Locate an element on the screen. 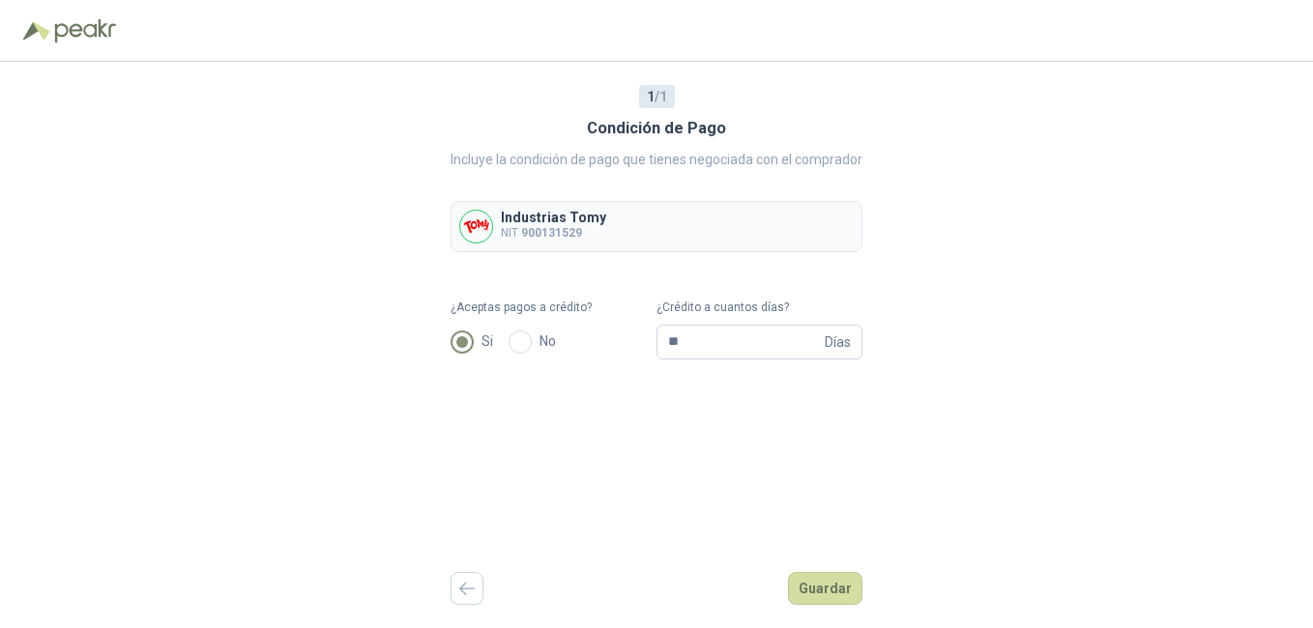 This screenshot has height=628, width=1313. b: 900131529 is located at coordinates (551, 233).